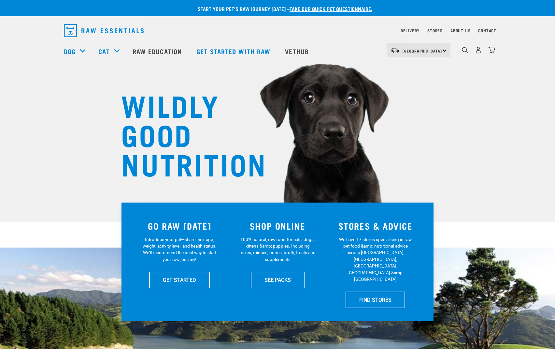  I want to click on h3: STORES & ADVICE, so click(375, 225).